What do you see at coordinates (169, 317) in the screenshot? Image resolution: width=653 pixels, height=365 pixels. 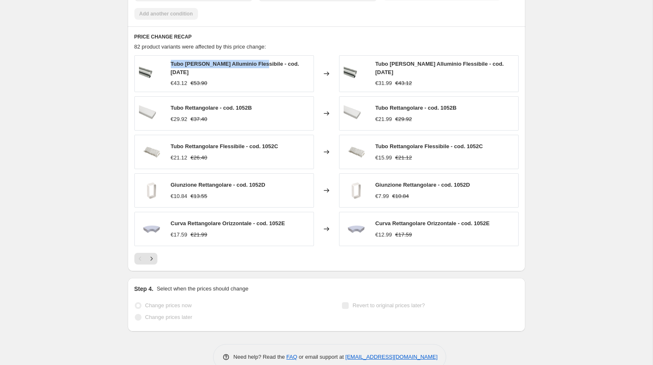 I see `span: Change prices later` at bounding box center [169, 317].